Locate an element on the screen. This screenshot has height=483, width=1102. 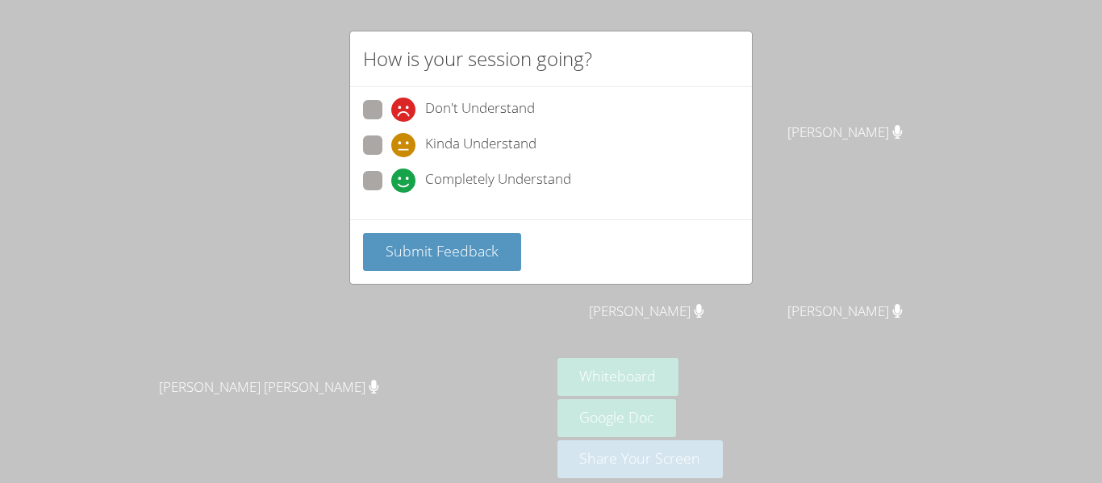
span: Kinda Understand is located at coordinates (481, 145).